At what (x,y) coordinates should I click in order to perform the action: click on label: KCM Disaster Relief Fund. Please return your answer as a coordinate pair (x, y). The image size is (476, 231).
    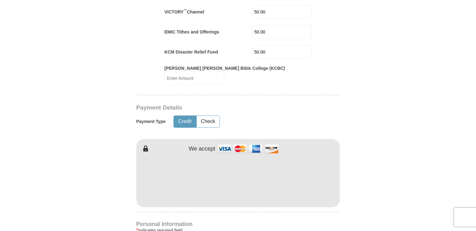
    Looking at the image, I should click on (191, 52).